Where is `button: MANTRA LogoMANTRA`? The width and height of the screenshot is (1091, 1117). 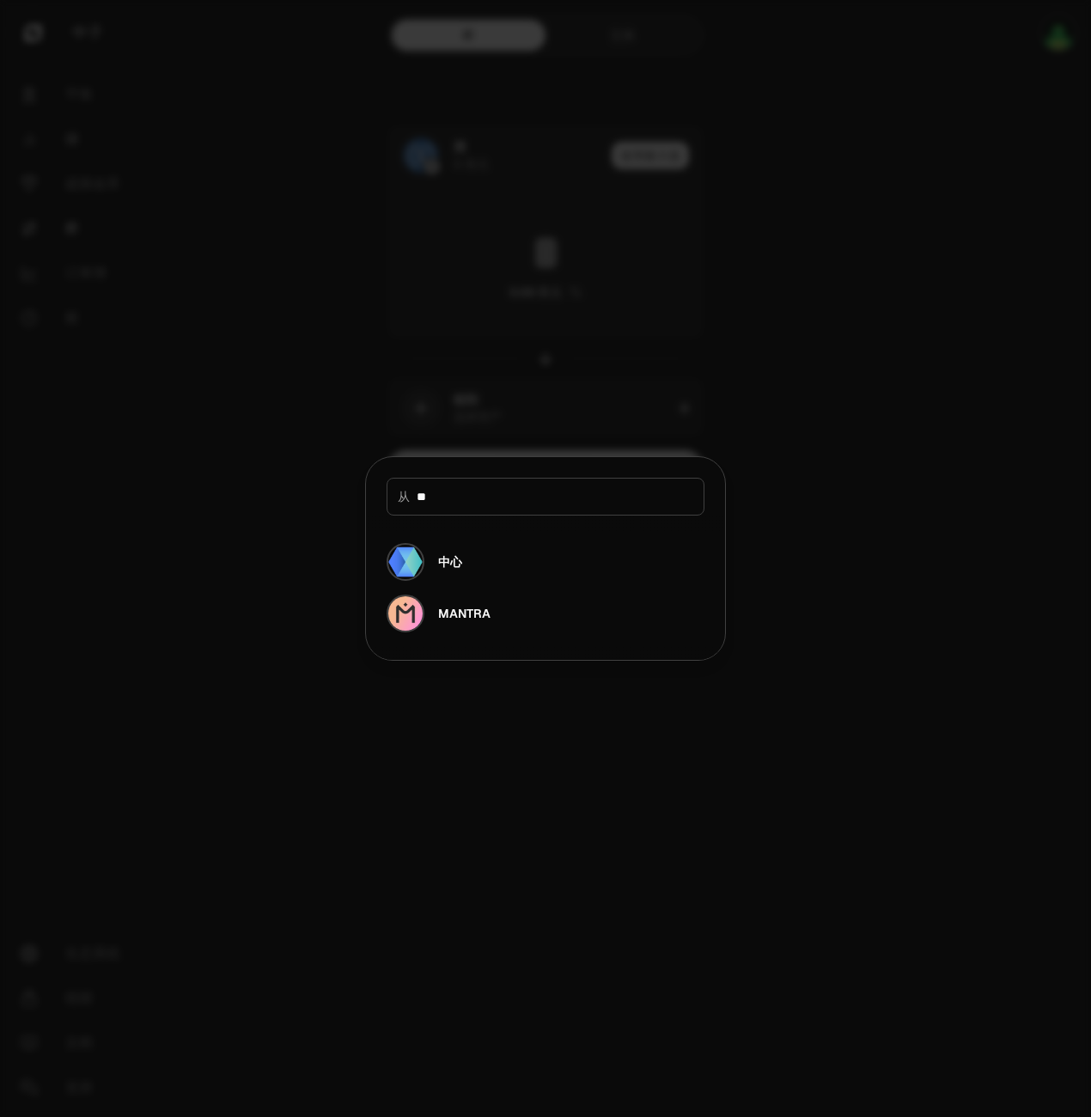 button: MANTRA LogoMANTRA is located at coordinates (546, 613).